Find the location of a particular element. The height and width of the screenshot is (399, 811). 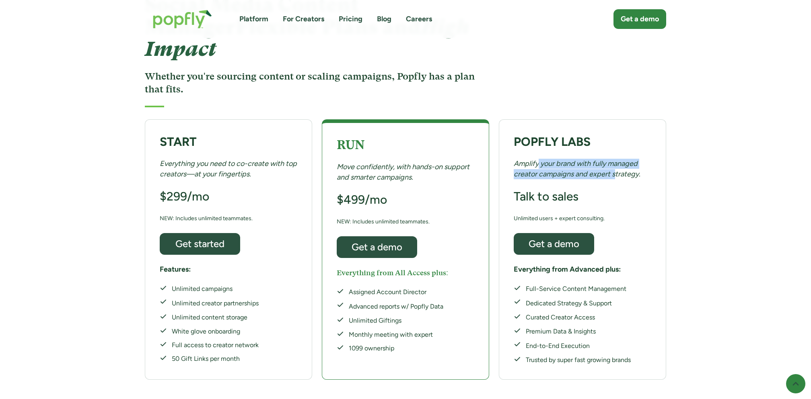

div: Dedicated Strategy & Support is located at coordinates (578, 303).